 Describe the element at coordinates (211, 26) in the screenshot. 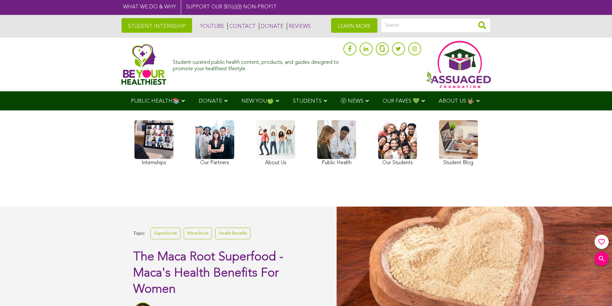

I see `a: YOUTUBE` at that location.